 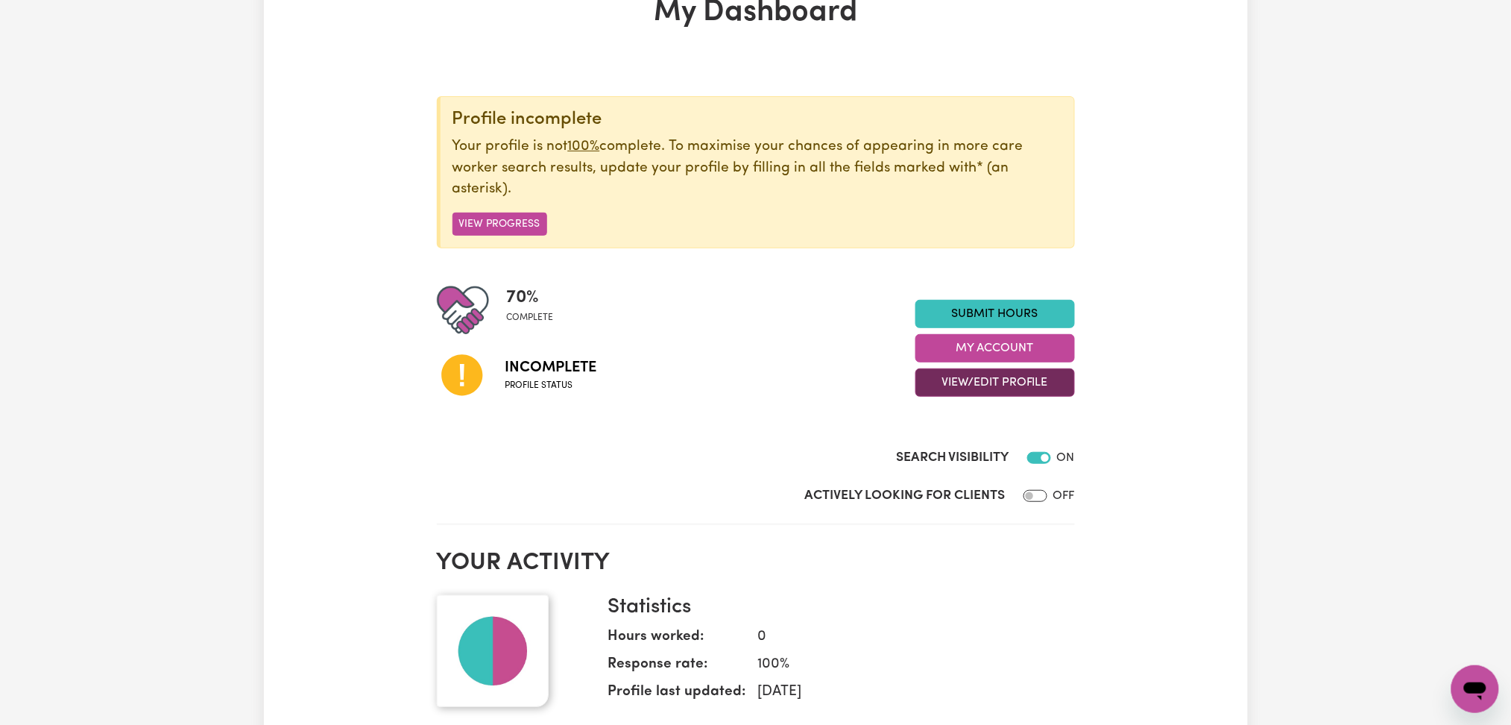 What do you see at coordinates (677, 640) in the screenshot?
I see `dt: Hours worked:` at bounding box center [677, 640].